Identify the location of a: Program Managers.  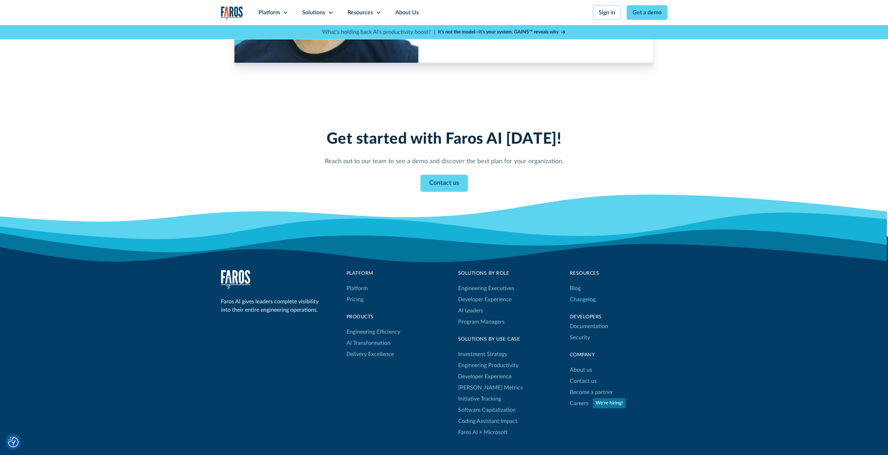
(486, 322).